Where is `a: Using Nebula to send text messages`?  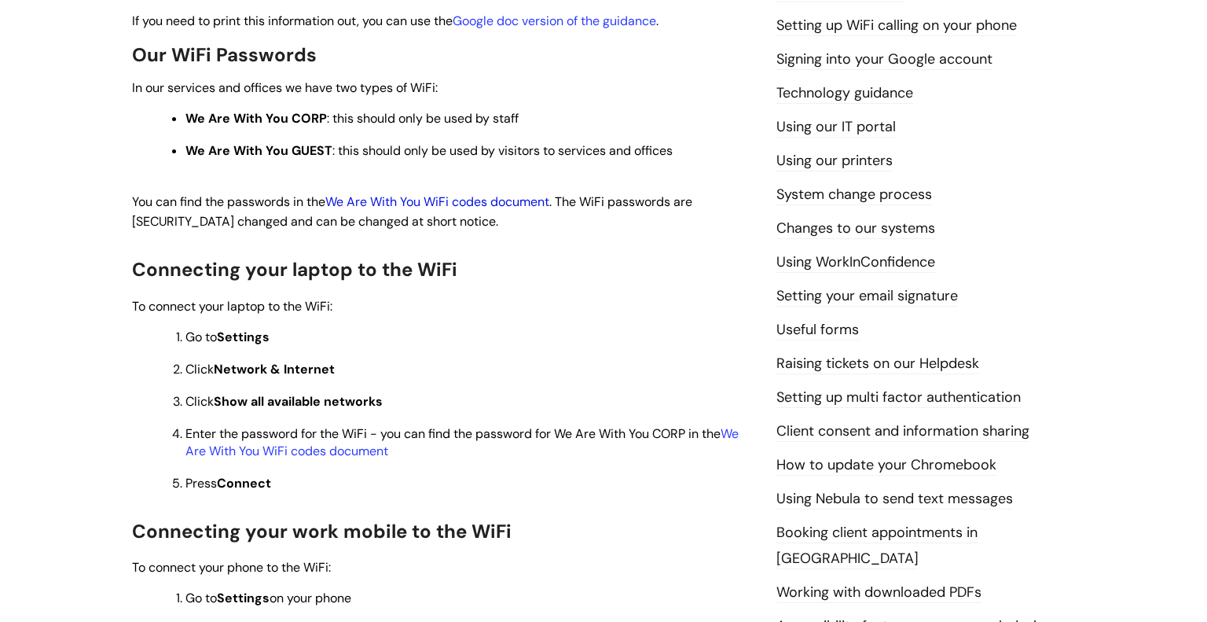
a: Using Nebula to send text messages is located at coordinates (894, 499).